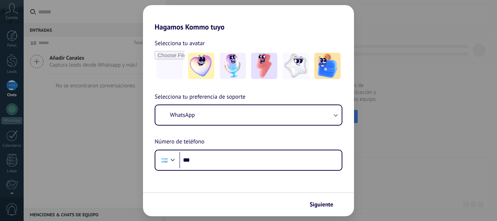 This screenshot has width=497, height=221. Describe the element at coordinates (248, 115) in the screenshot. I see `button: WhatsApp` at that location.